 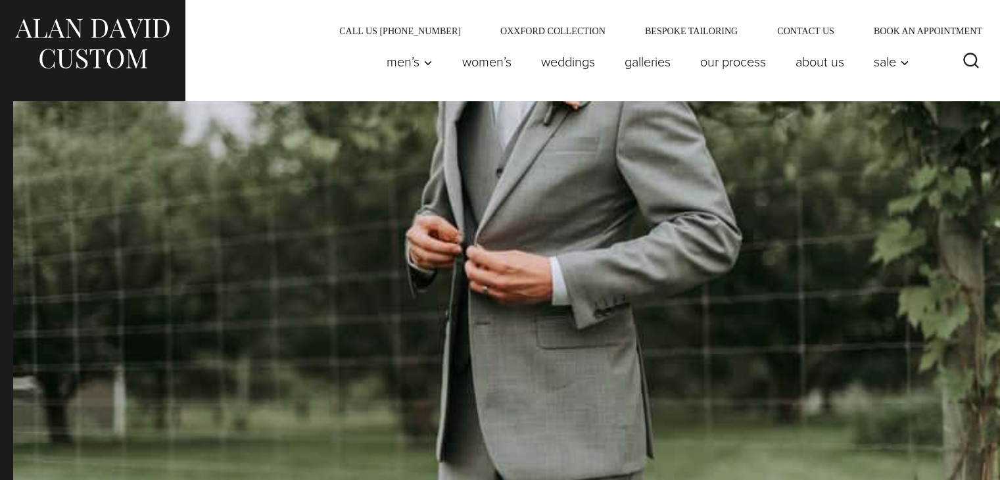 What do you see at coordinates (568, 62) in the screenshot?
I see `a: weddings` at bounding box center [568, 62].